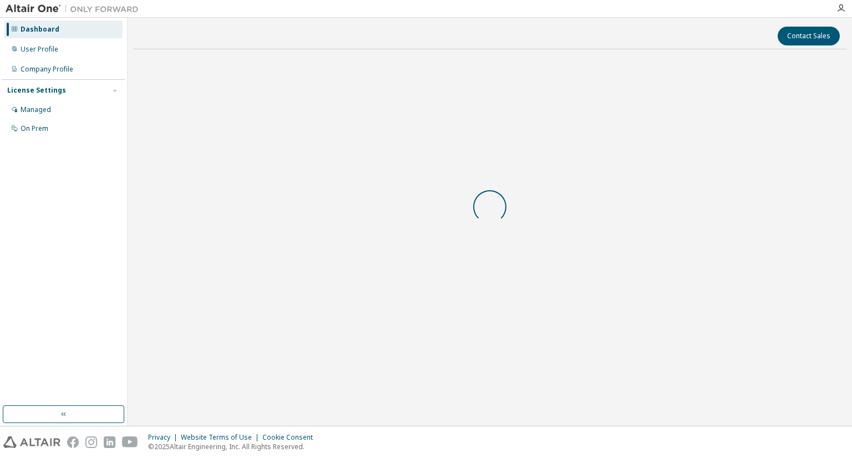 Image resolution: width=852 pixels, height=458 pixels. What do you see at coordinates (32, 442) in the screenshot?
I see `img: altair_logo.svg` at bounding box center [32, 442].